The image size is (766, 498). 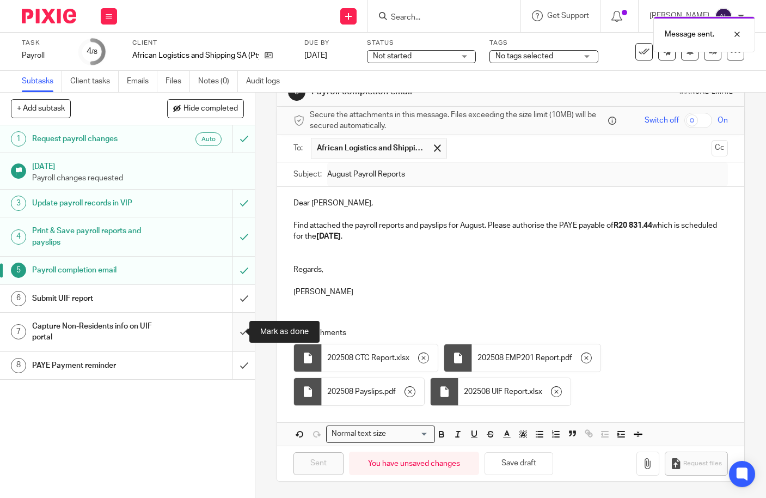 I want to click on label: Task, so click(x=44, y=43).